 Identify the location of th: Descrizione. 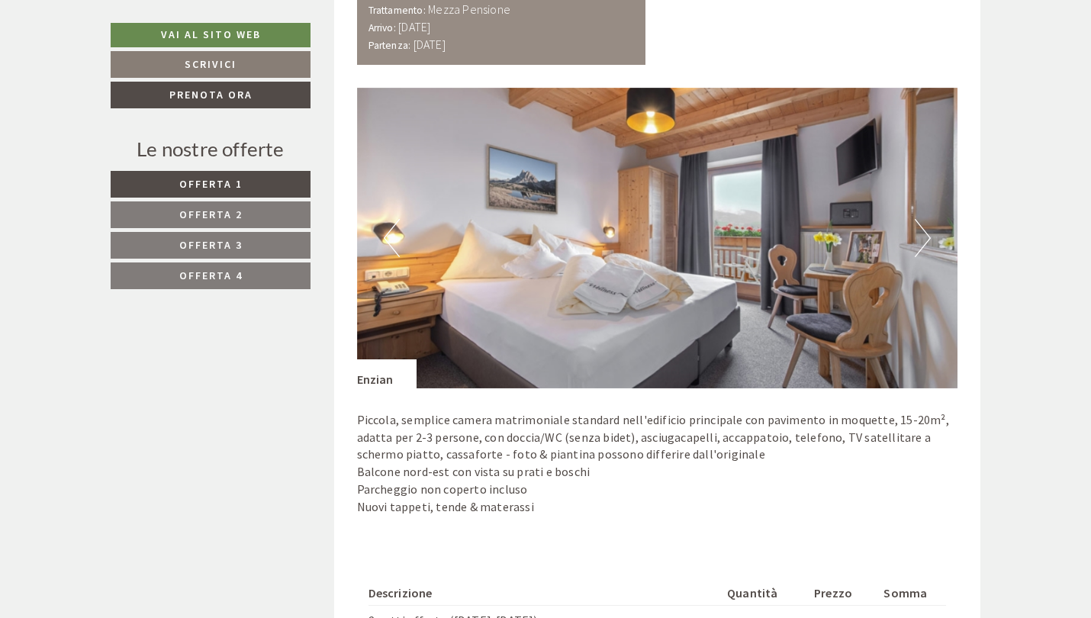
(545, 593).